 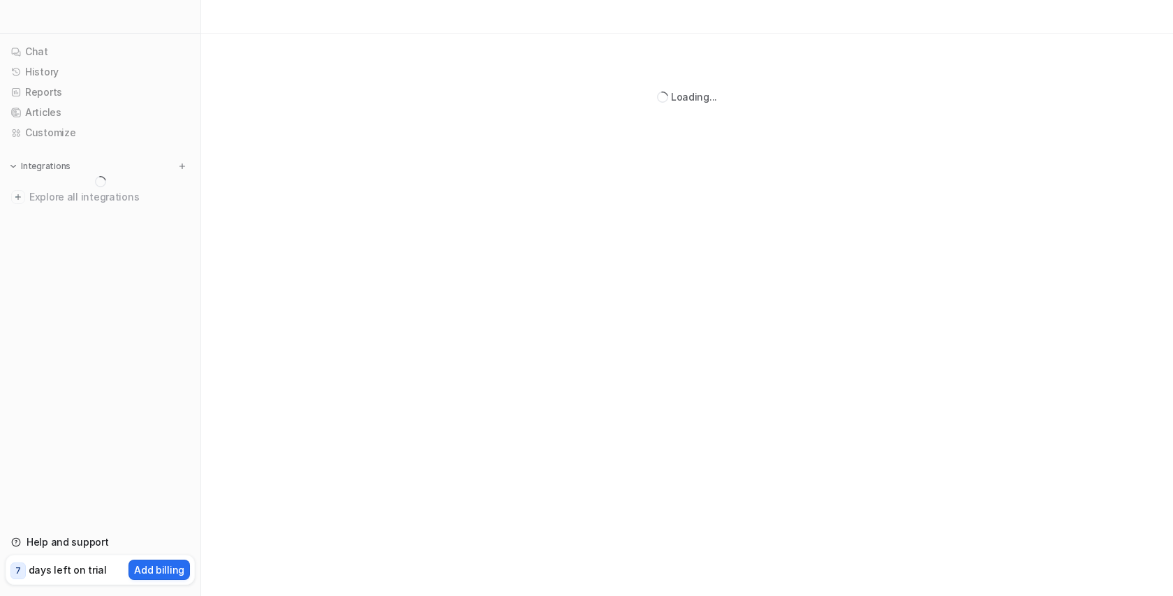 What do you see at coordinates (45, 166) in the screenshot?
I see `p: Integrations` at bounding box center [45, 166].